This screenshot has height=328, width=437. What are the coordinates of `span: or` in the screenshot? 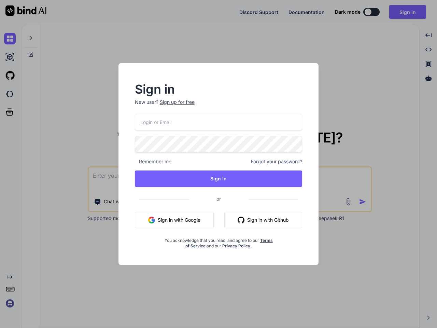 It's located at (218, 198).